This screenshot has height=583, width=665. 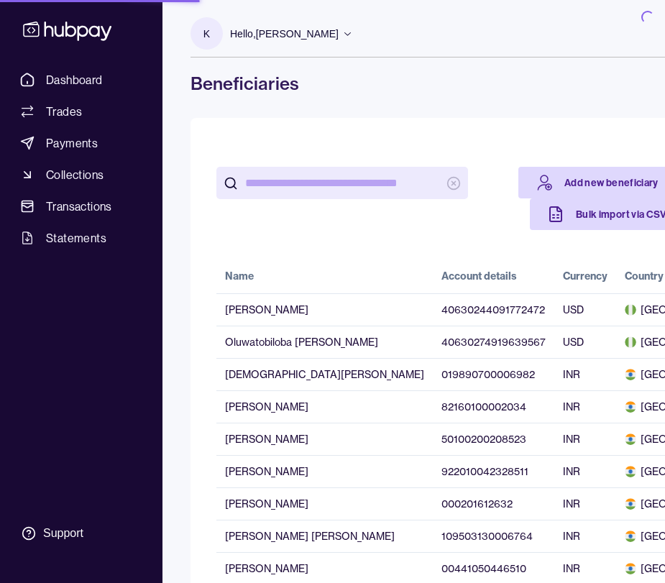 What do you see at coordinates (81, 111) in the screenshot?
I see `a: Trades` at bounding box center [81, 111].